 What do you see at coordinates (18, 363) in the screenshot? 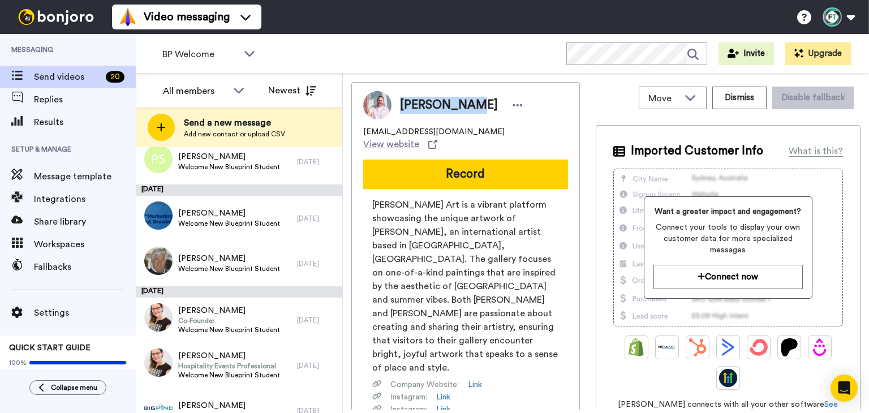
I see `span: 100%` at bounding box center [18, 363].